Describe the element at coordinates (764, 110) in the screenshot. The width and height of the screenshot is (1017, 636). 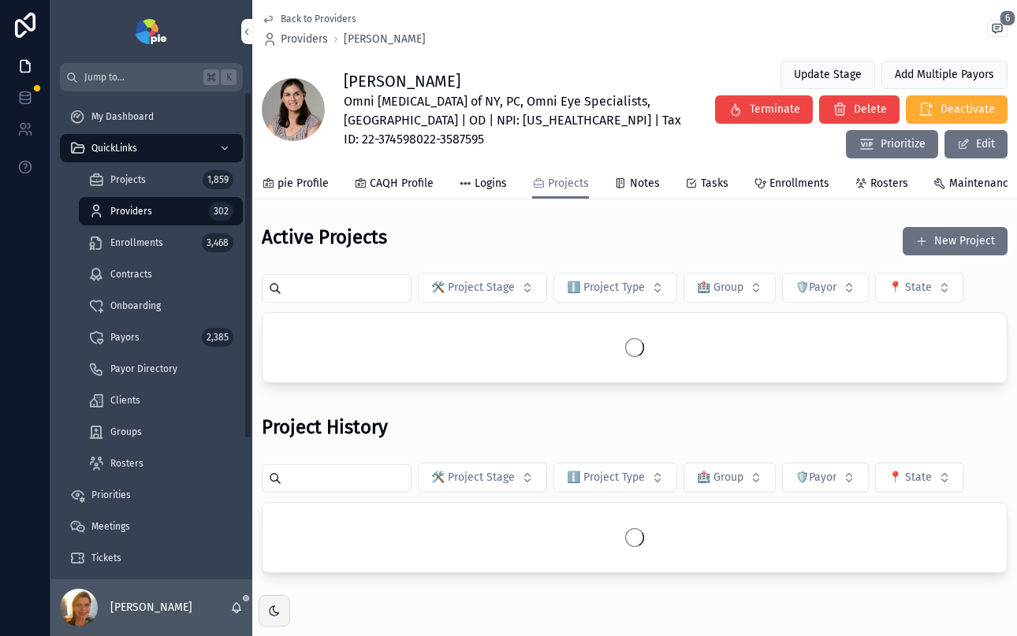
I see `button: Terminate` at that location.